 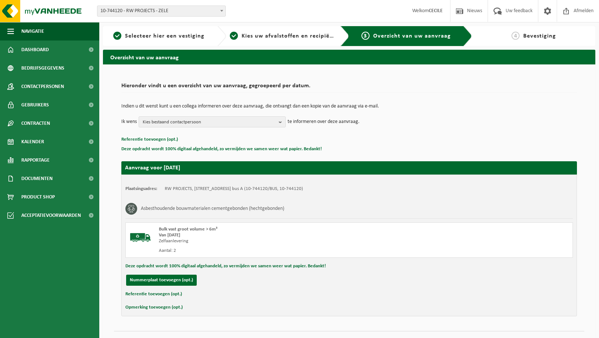 I want to click on span: 10-744120 - RW PROJECTS - ZELE, so click(x=161, y=11).